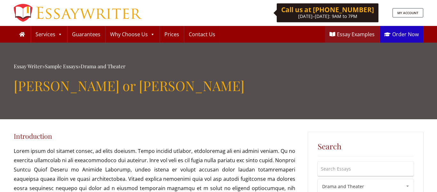  I want to click on a: Essay Writer, so click(28, 66).